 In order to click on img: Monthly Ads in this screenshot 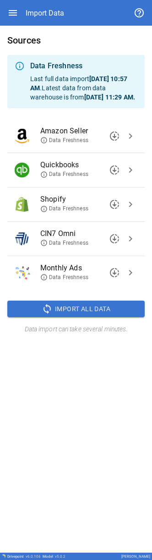, I will do `click(23, 272)`.